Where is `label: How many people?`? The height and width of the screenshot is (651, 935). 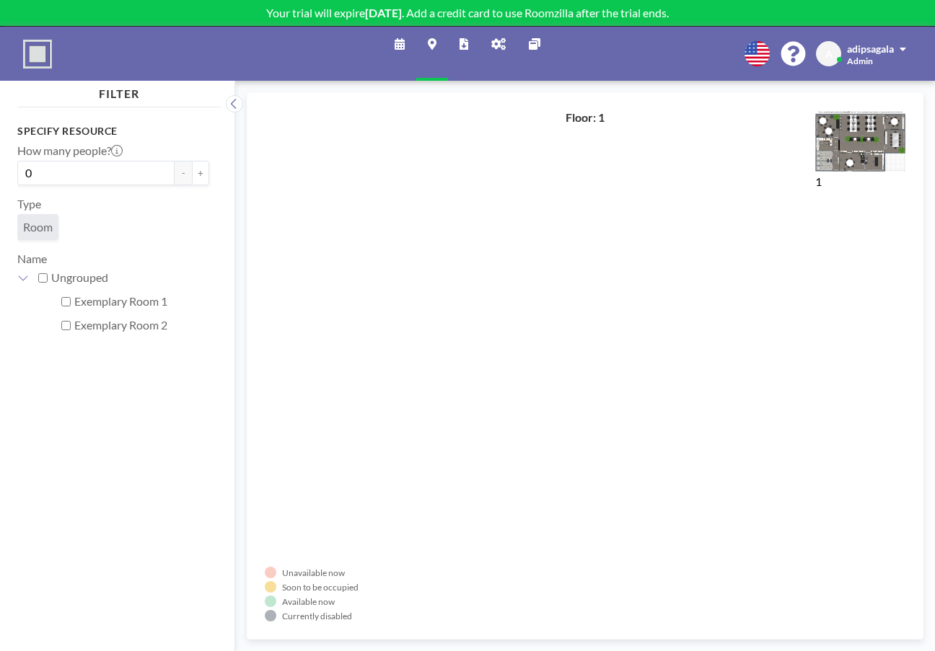
label: How many people? is located at coordinates (70, 151).